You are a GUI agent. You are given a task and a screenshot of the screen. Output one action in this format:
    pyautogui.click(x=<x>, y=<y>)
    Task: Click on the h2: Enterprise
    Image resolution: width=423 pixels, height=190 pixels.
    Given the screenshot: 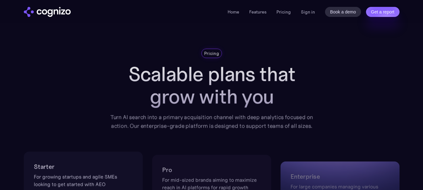 What is the action you would take?
    pyautogui.click(x=340, y=177)
    